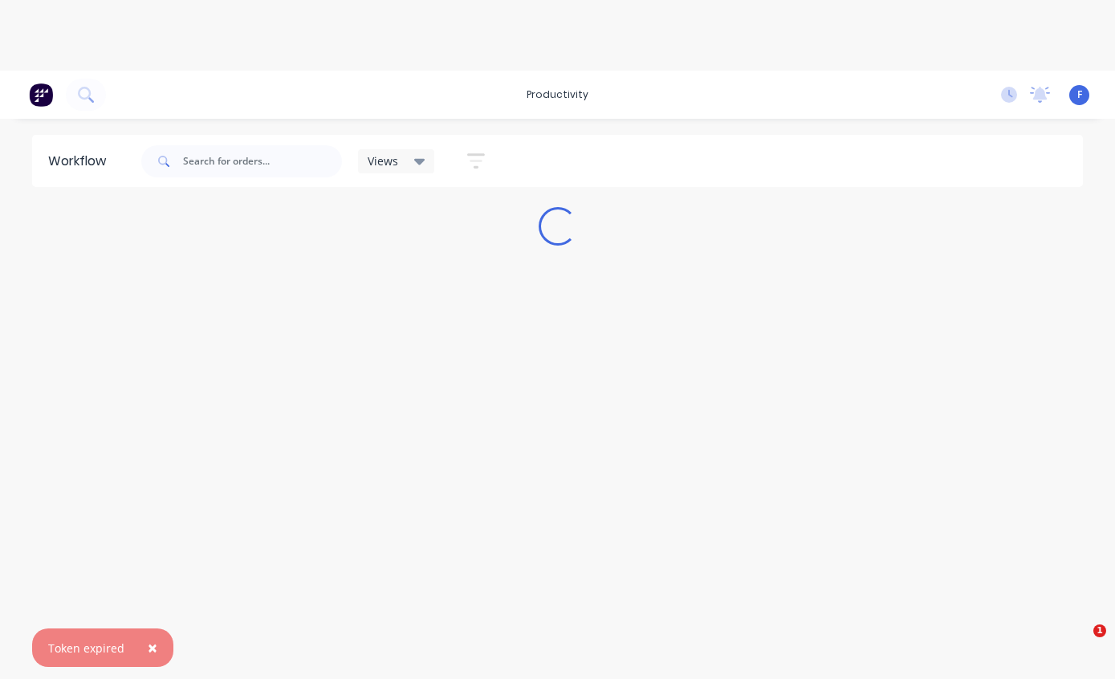  I want to click on div: Workflow, so click(81, 161).